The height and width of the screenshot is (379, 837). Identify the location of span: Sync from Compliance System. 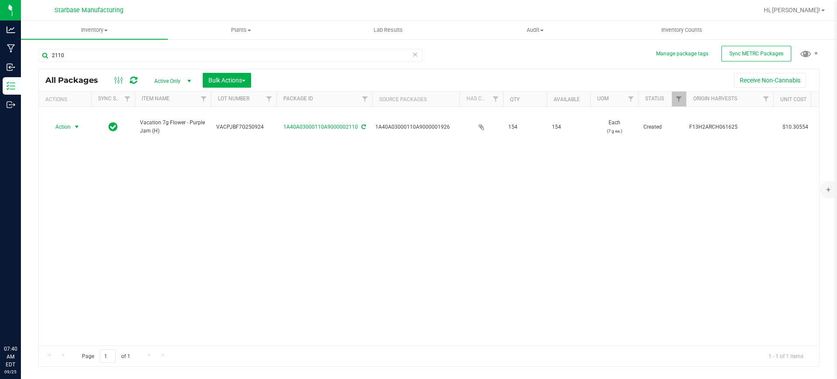
(363, 127).